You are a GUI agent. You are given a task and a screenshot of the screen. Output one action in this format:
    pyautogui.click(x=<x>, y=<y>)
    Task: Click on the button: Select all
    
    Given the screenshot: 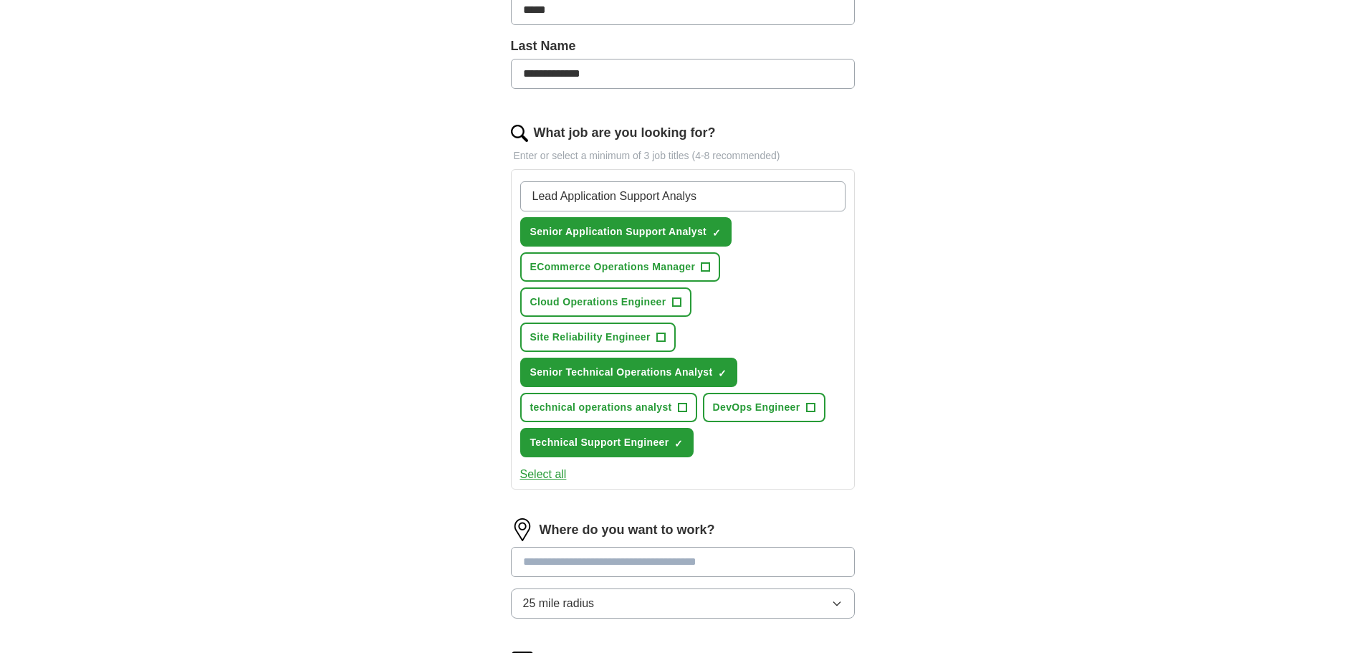 What is the action you would take?
    pyautogui.click(x=543, y=474)
    